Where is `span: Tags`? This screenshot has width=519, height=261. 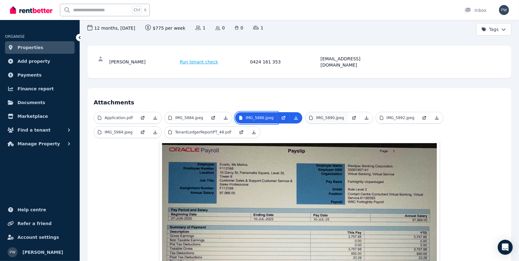 span: Tags is located at coordinates (490, 29).